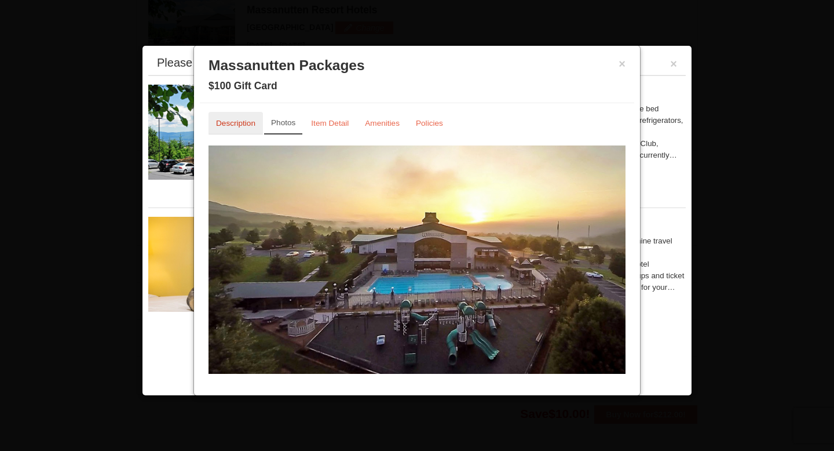 This screenshot has width=834, height=451. What do you see at coordinates (417, 86) in the screenshot?
I see `h4: $100 Gift Card` at bounding box center [417, 86].